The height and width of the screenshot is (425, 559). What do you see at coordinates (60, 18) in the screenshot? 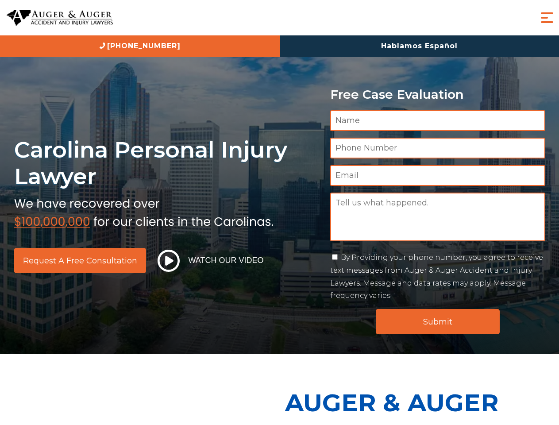
I see `a: Auger & Auger Accident and Injury Lawyers Logo` at bounding box center [60, 18].